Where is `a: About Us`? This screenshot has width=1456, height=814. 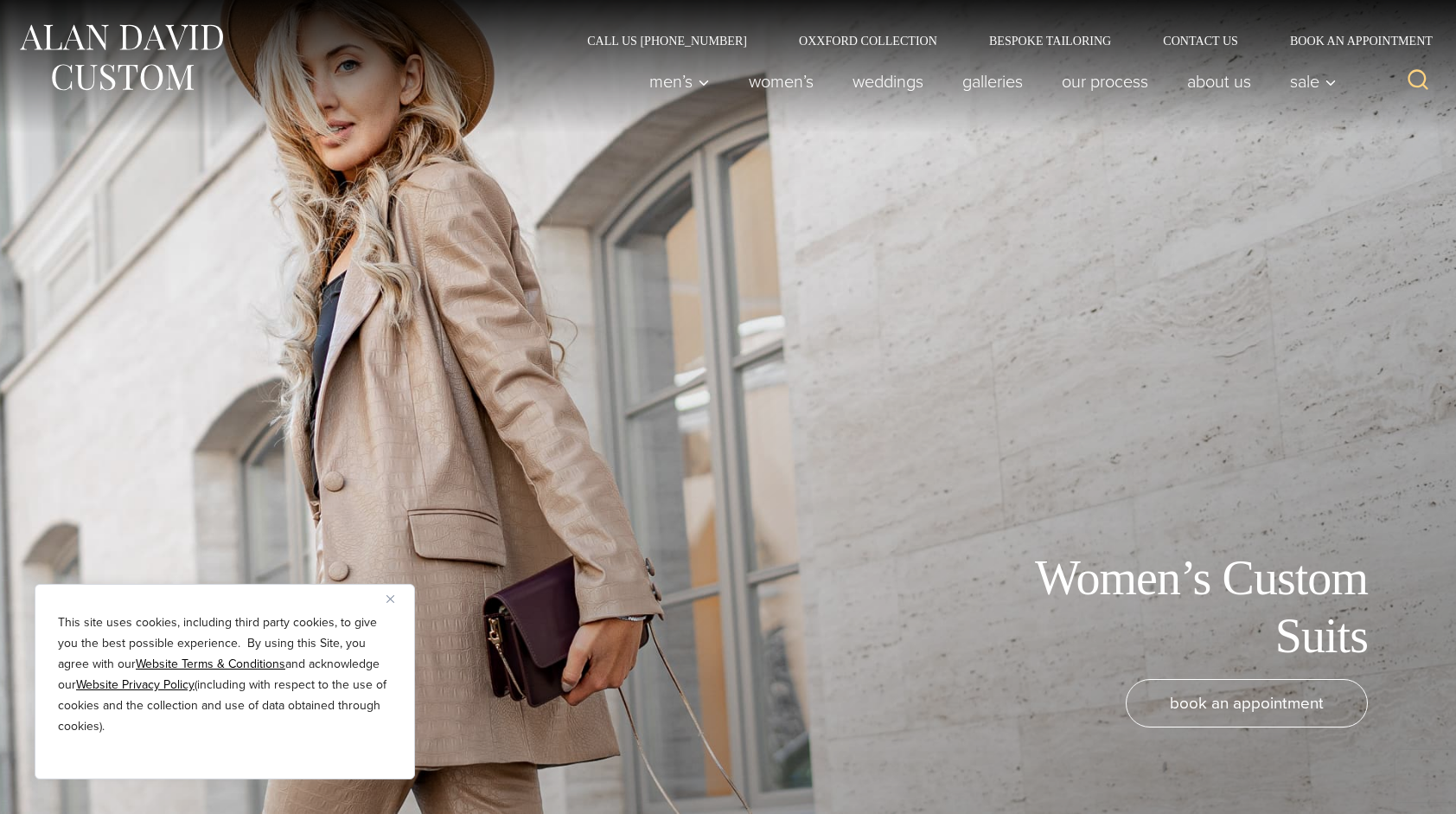
a: About Us is located at coordinates (1219, 82).